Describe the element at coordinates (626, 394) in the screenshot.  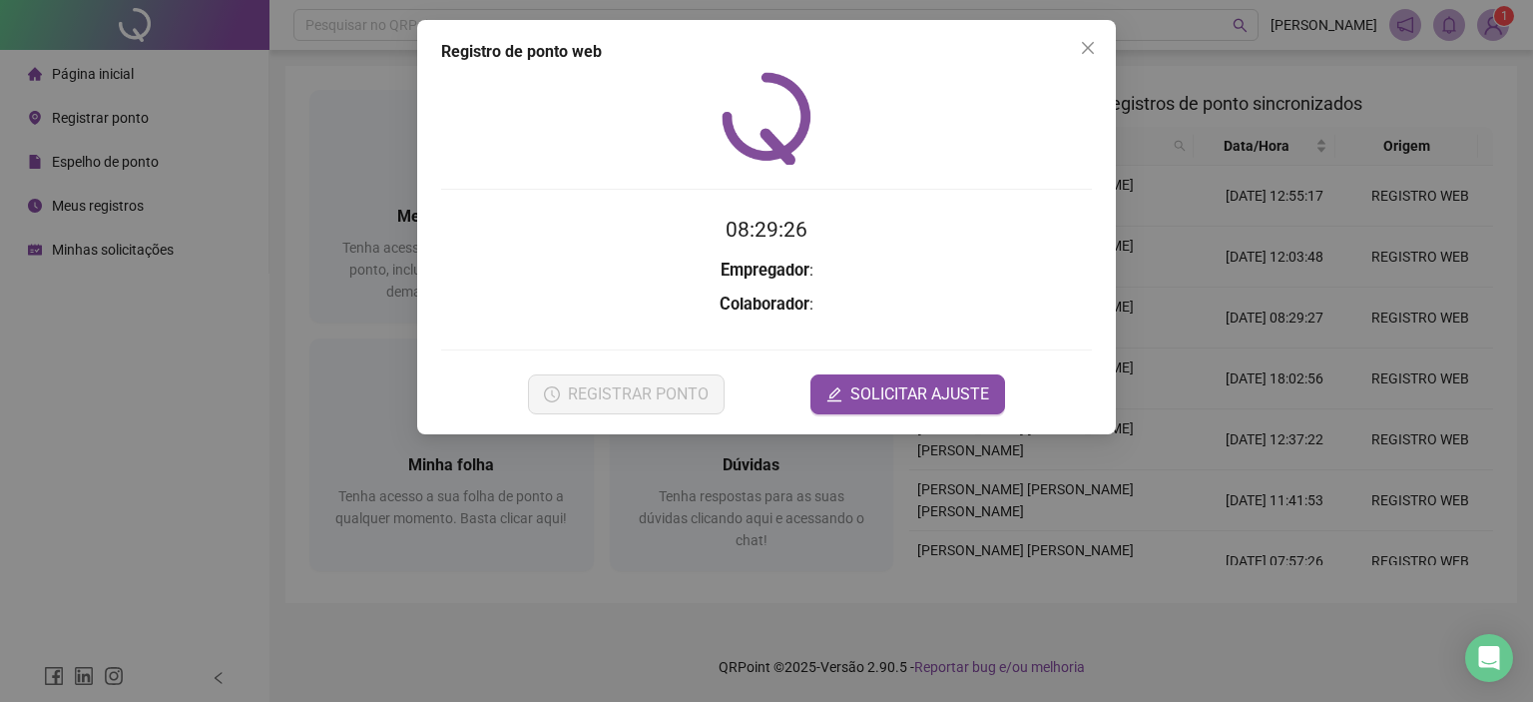
I see `button: REGISTRAR PONTO` at that location.